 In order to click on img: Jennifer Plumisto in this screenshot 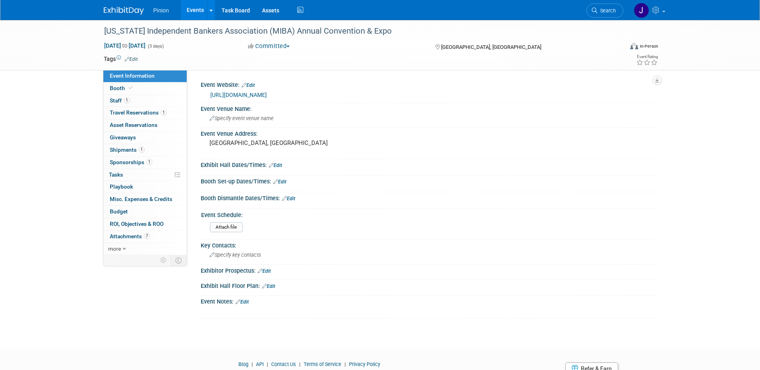, I will do `click(641, 10)`.